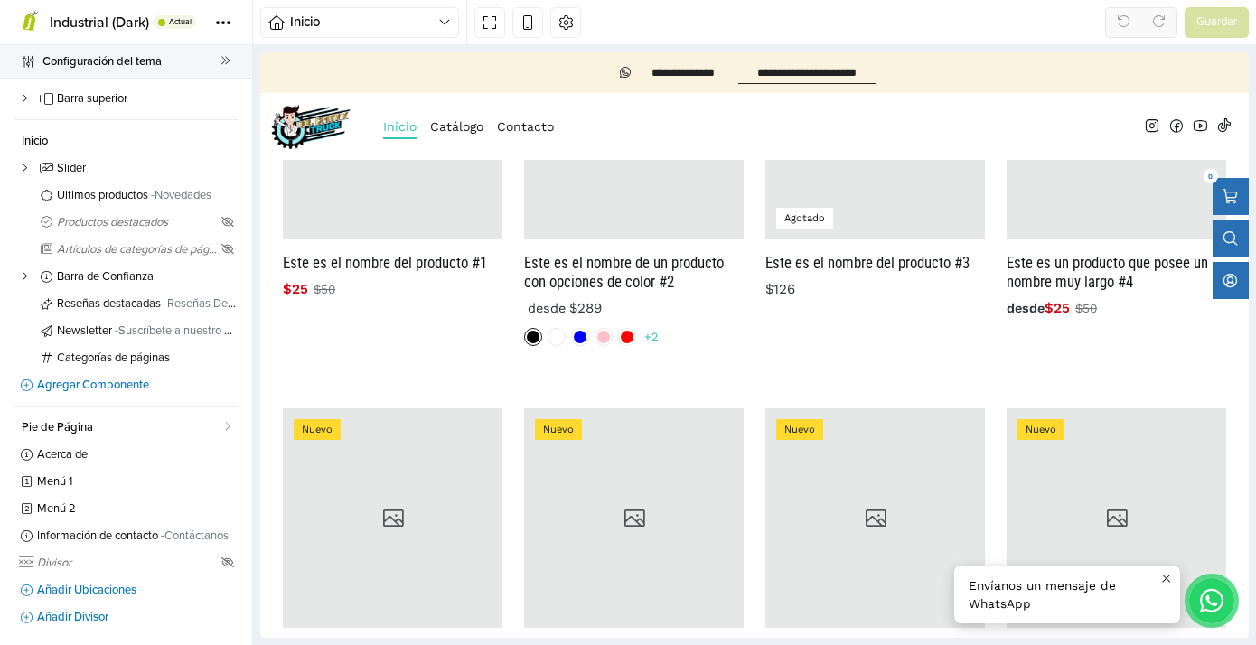 The height and width of the screenshot is (645, 1256). Describe the element at coordinates (807, 542) in the screenshot. I see `div: Envíanos un mensaje de WhatsApp` at that location.